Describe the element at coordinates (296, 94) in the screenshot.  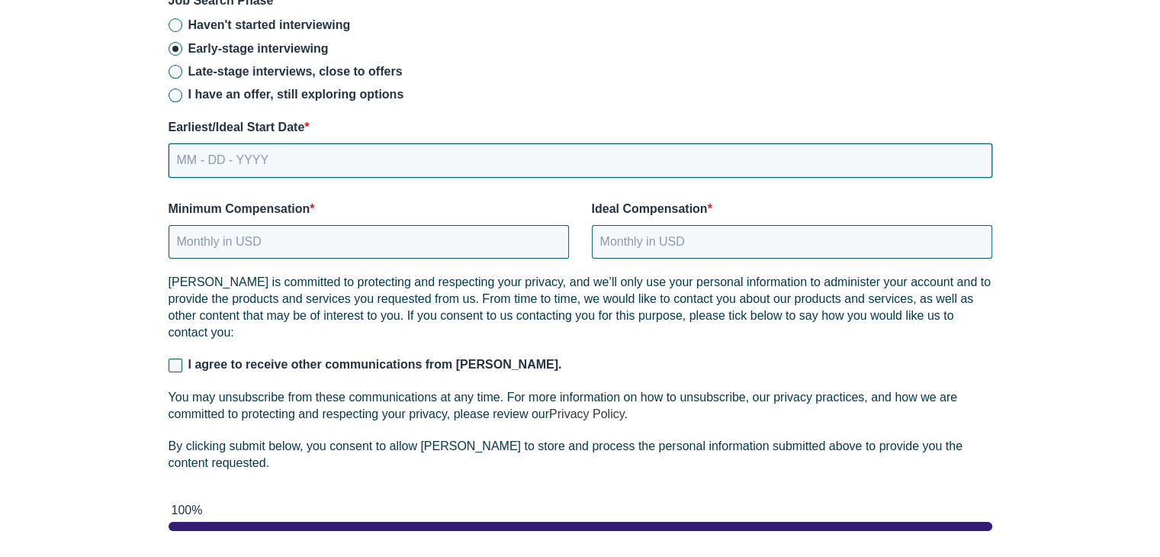
I see `span: I have an offer, still exploring options` at that location.